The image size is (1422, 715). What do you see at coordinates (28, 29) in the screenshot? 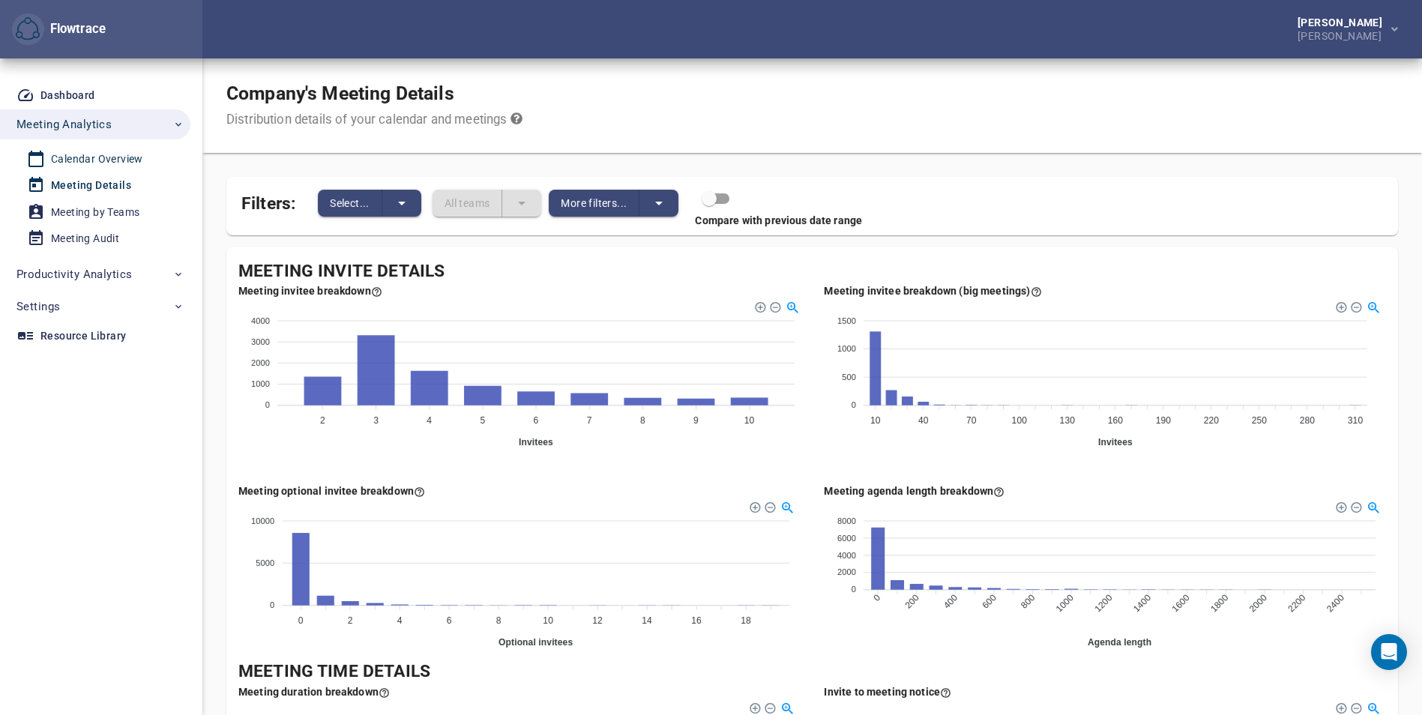
I see `button: Flowtrace` at bounding box center [28, 29].